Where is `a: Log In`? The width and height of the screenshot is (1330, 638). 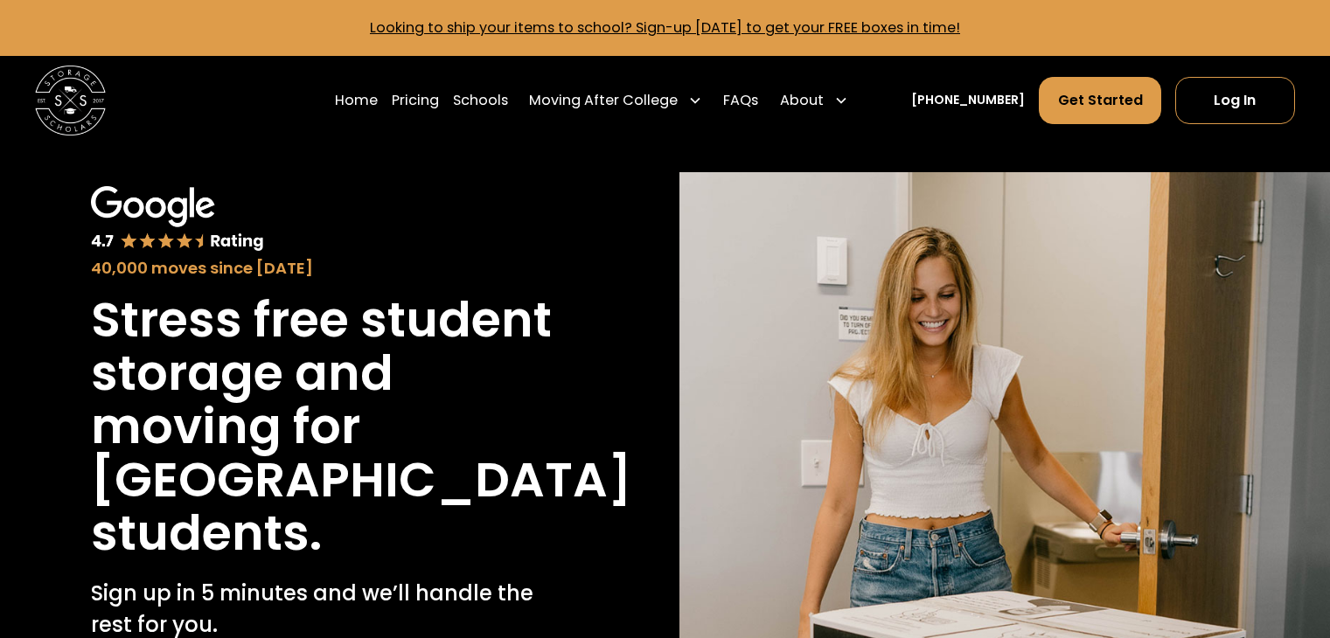 a: Log In is located at coordinates (1234, 101).